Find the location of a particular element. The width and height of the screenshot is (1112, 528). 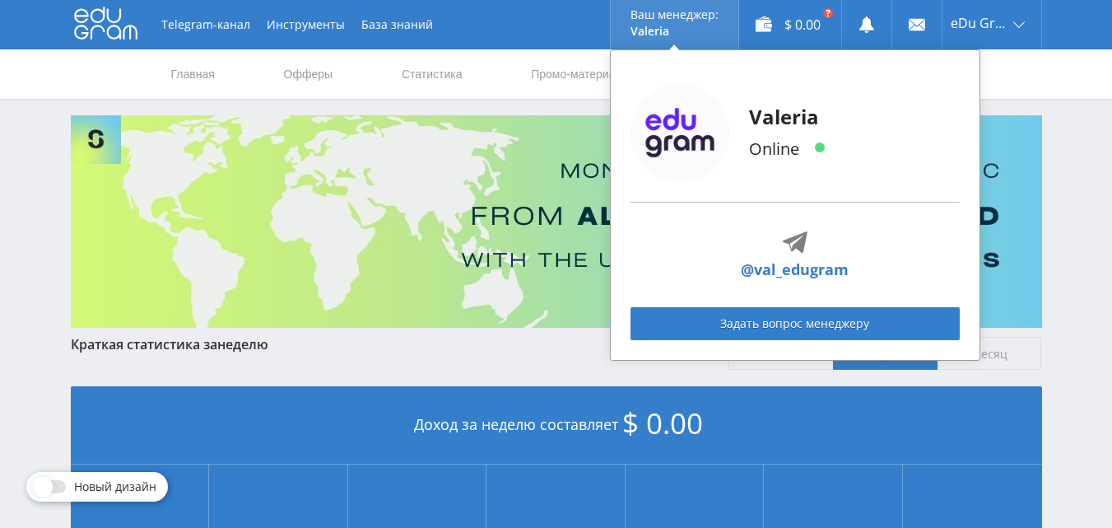

span: Месяц is located at coordinates (990, 353).